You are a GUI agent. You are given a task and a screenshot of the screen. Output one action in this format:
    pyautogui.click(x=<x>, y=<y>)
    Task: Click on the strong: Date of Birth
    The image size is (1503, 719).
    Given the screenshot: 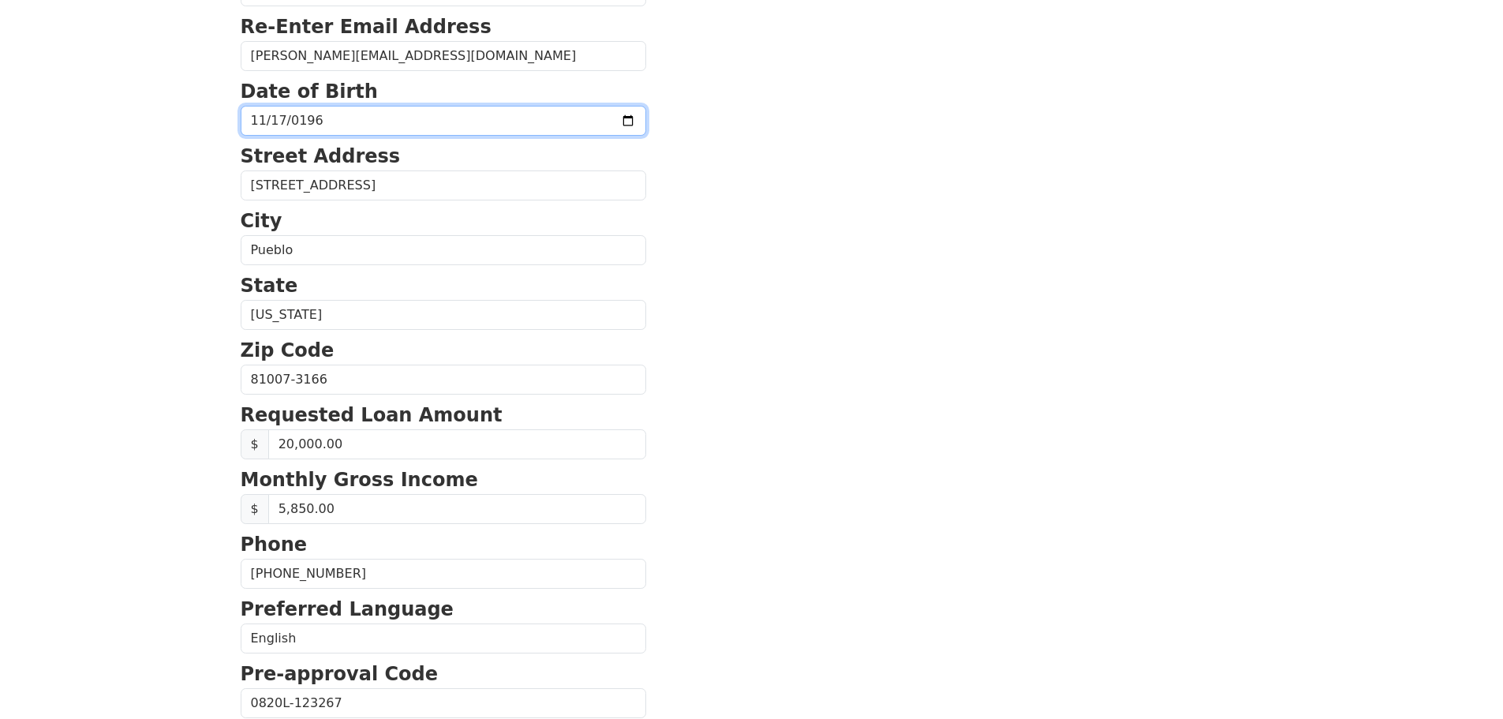 What is the action you would take?
    pyautogui.click(x=309, y=92)
    